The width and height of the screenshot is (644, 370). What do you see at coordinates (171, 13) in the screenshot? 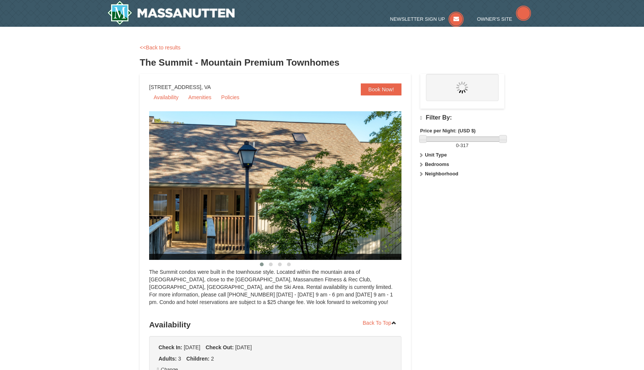
I see `a: Massanutten Resort` at bounding box center [171, 13].